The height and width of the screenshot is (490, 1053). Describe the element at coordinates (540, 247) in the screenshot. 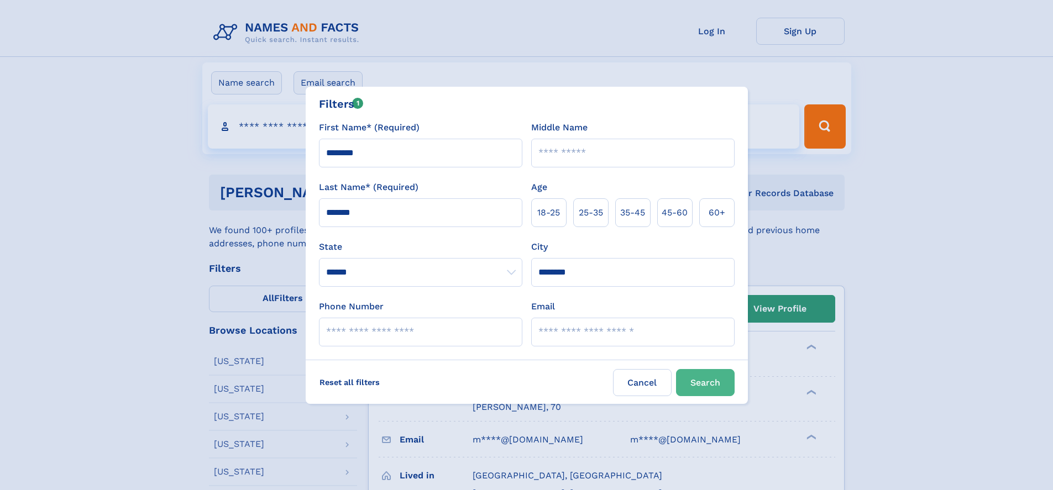

I see `label: City` at that location.